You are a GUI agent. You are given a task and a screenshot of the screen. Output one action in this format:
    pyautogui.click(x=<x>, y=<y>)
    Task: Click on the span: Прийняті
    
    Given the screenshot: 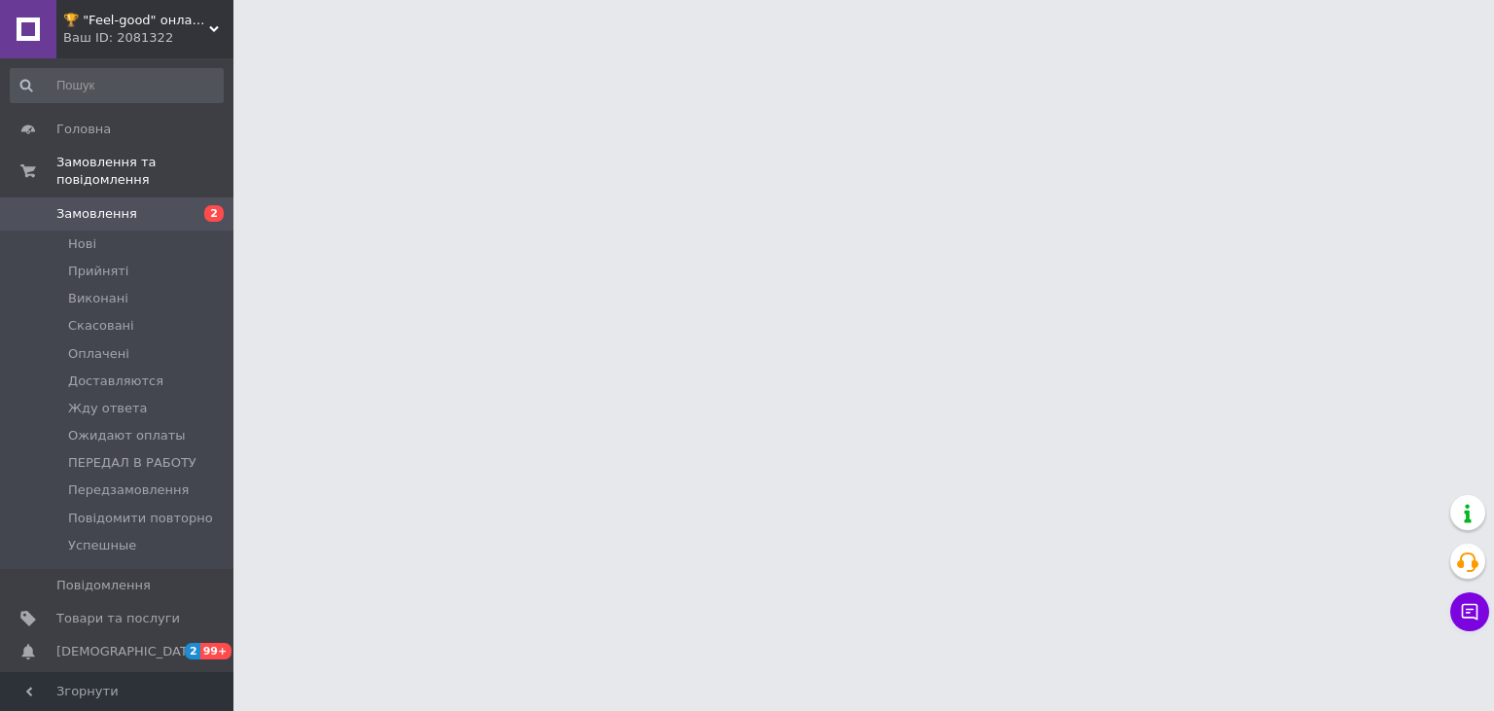 What is the action you would take?
    pyautogui.click(x=98, y=271)
    